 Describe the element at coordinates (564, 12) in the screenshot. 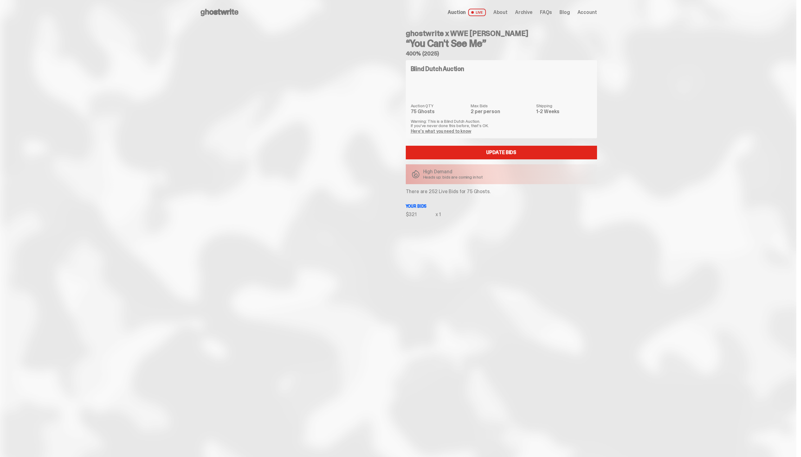

I see `a: Blog` at that location.